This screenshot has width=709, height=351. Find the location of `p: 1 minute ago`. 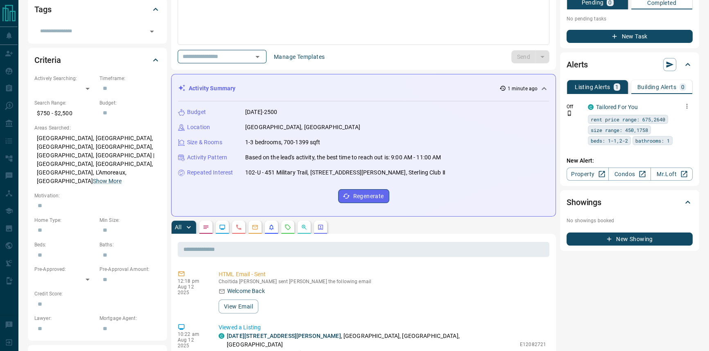

p: 1 minute ago is located at coordinates (522, 89).